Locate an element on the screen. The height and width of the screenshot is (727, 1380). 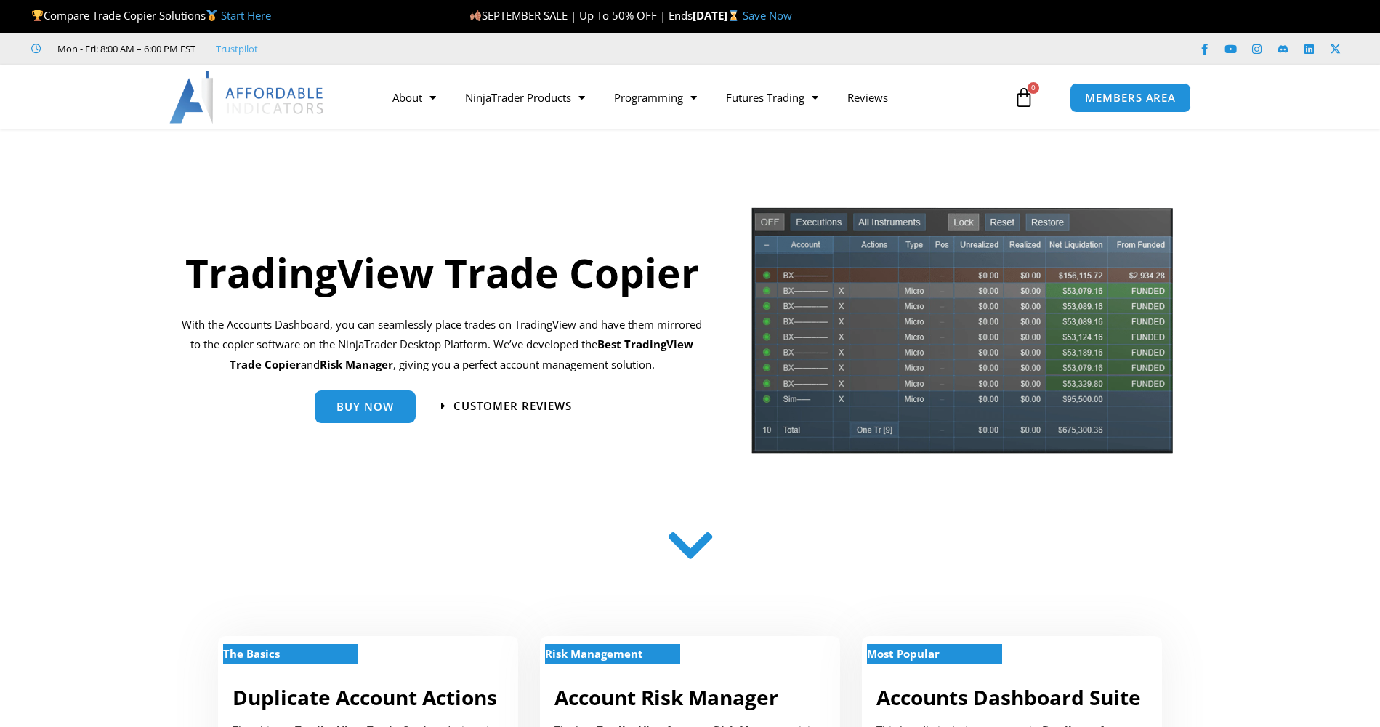
a: Programming is located at coordinates (656, 97).